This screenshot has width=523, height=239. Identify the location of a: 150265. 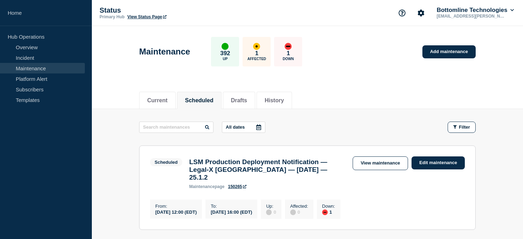
(237, 186).